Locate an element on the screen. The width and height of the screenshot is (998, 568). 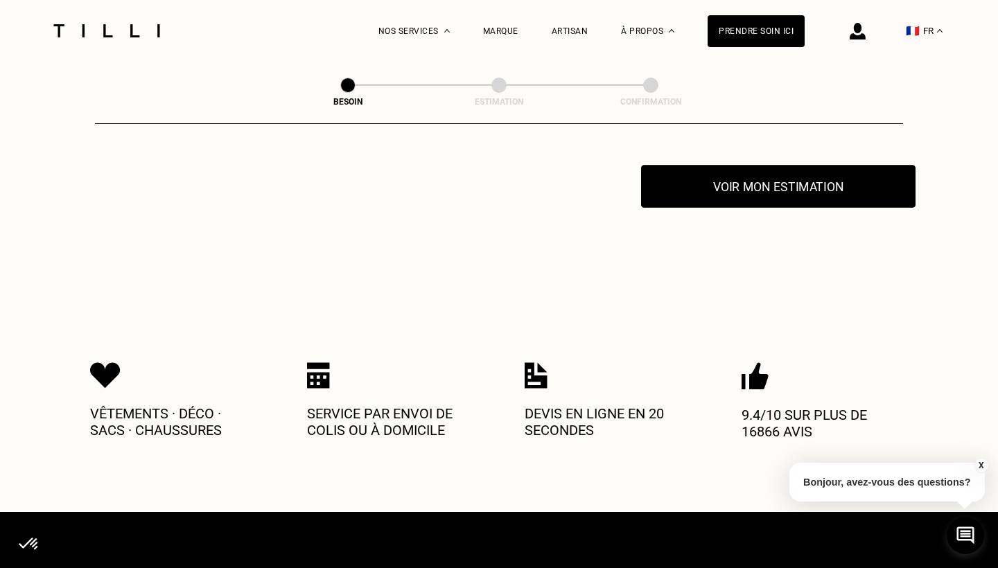
p: 9.4/10 sur plus de 16866 avis is located at coordinates (824, 423).